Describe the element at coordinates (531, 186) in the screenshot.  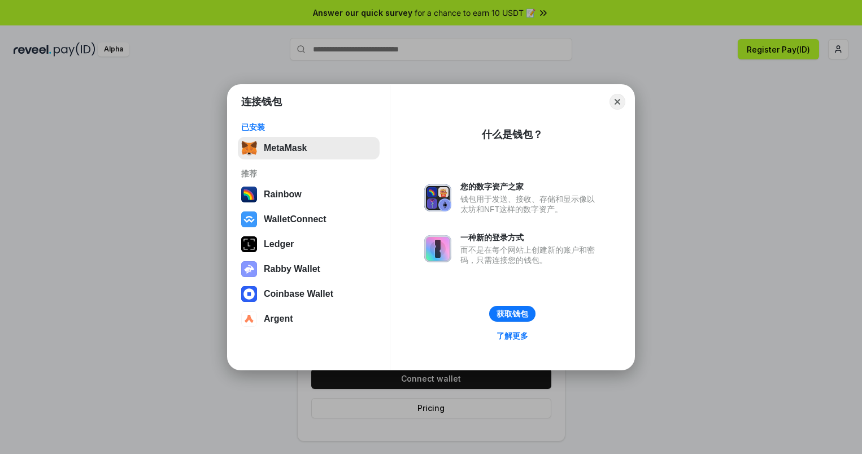
I see `div: 您的数字资产之家` at that location.